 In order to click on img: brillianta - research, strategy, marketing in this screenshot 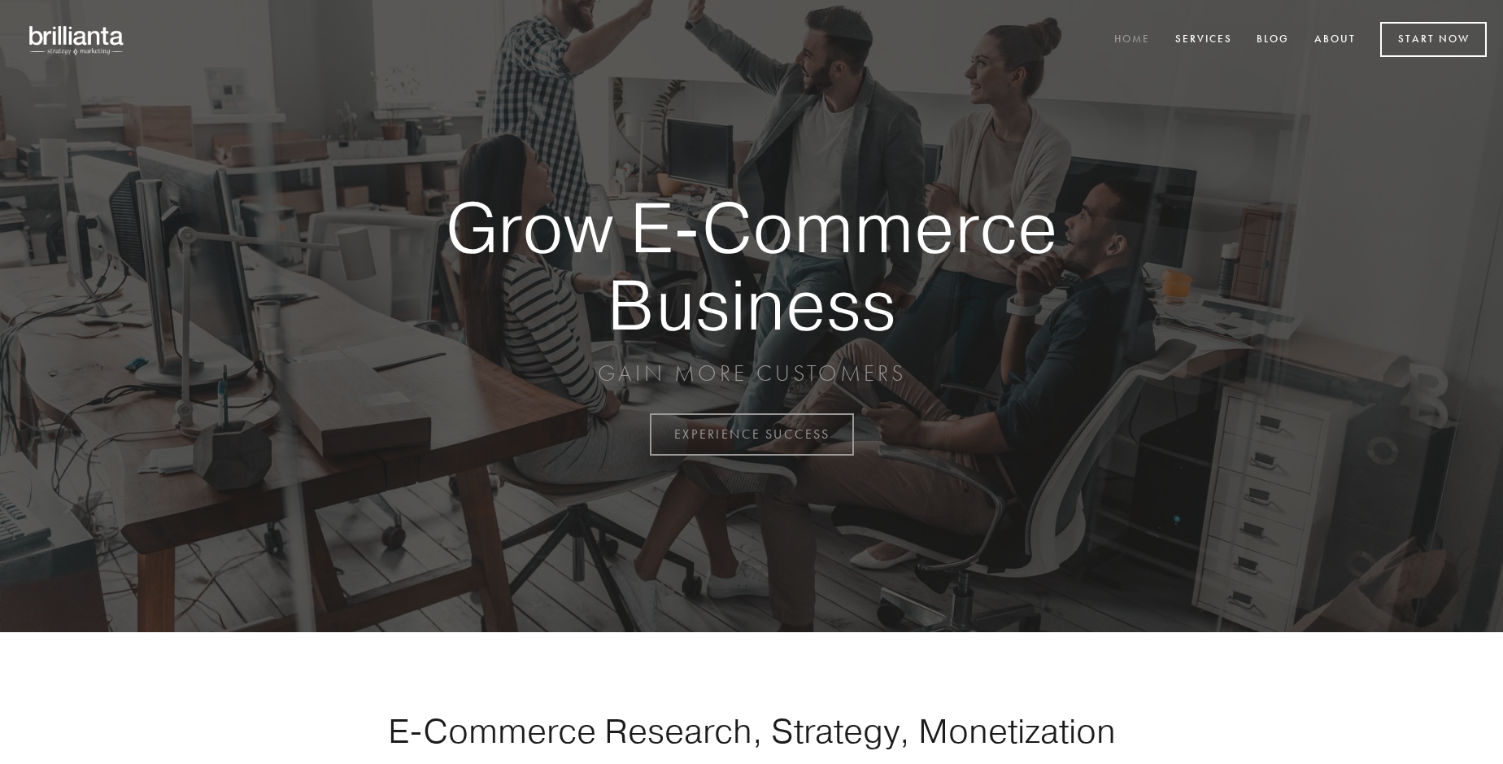, I will do `click(77, 40)`.